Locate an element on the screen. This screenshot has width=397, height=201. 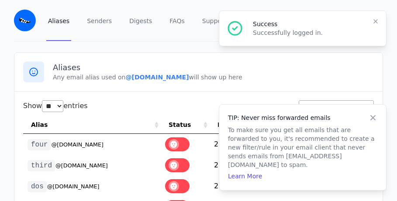
span: Success is located at coordinates (265, 24).